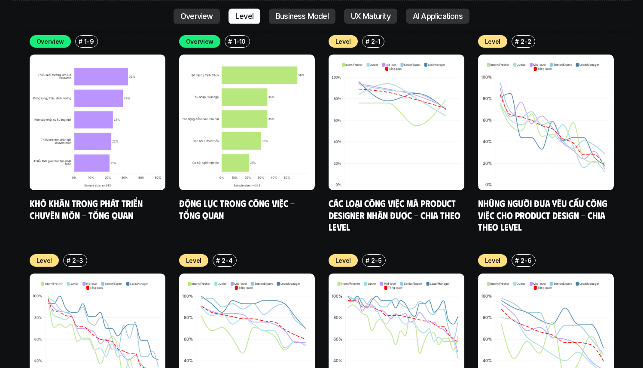  I want to click on a: AI Applications, so click(438, 16).